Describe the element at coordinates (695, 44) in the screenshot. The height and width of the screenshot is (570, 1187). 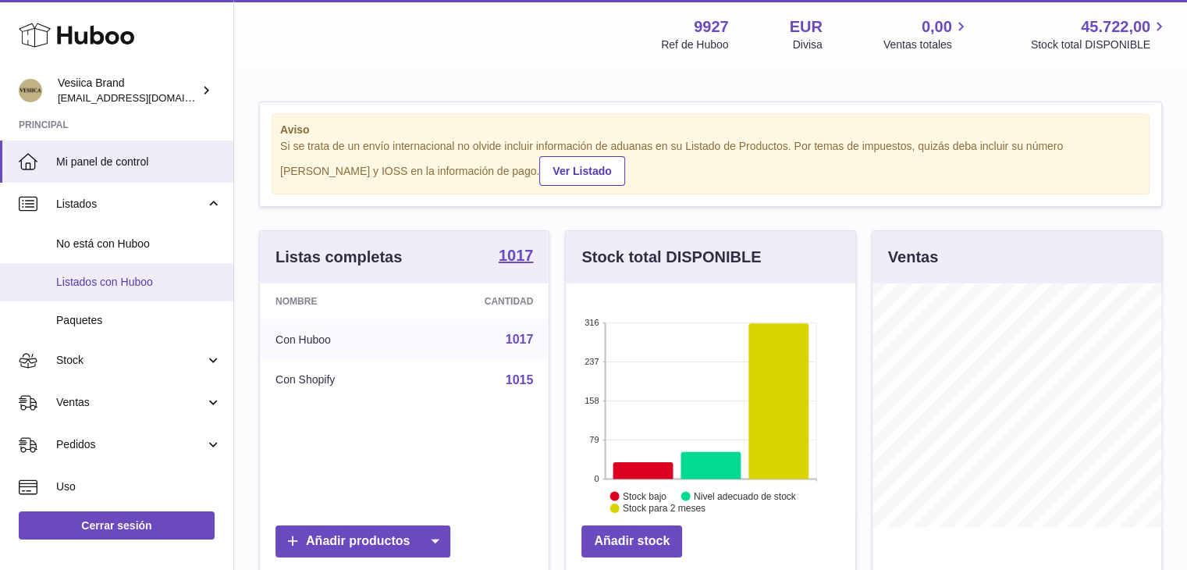
I see `div: Ref de Huboo` at that location.